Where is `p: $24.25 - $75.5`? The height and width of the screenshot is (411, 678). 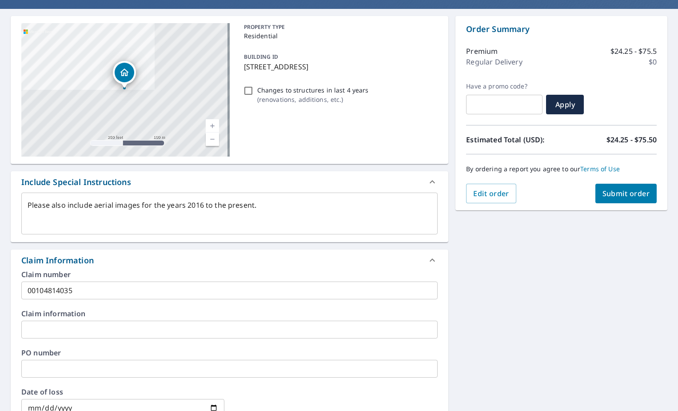
p: $24.25 - $75.5 is located at coordinates (634, 51).